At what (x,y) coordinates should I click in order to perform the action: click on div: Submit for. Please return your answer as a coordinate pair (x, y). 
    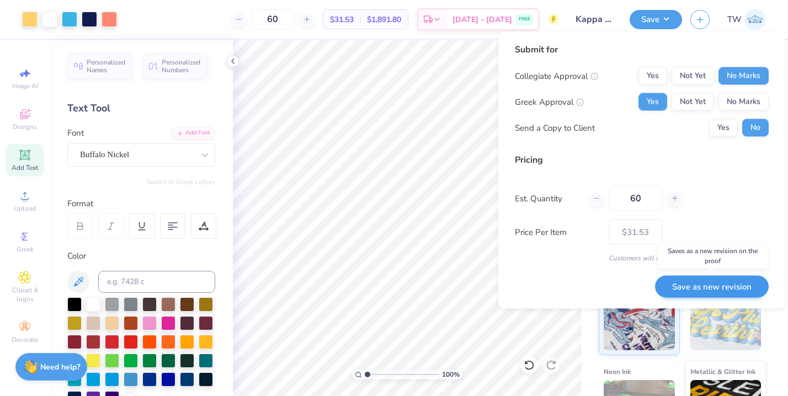
    Looking at the image, I should click on (642, 50).